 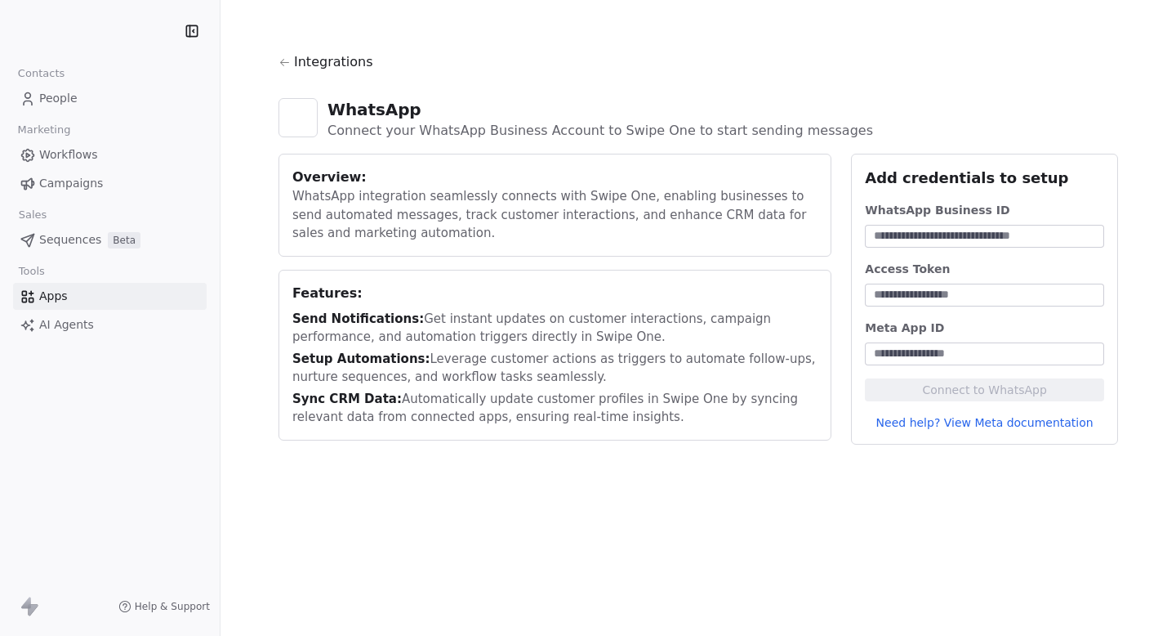 I want to click on div: Features:, so click(x=555, y=293).